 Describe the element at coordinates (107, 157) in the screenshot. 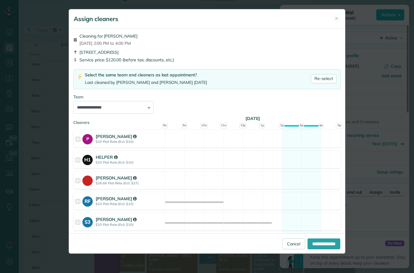

I see `strong: HELPER` at that location.